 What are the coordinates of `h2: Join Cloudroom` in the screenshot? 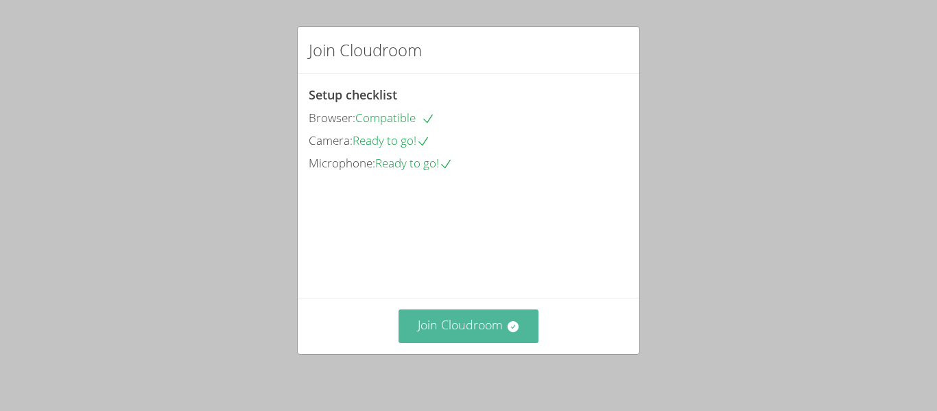 It's located at (365, 50).